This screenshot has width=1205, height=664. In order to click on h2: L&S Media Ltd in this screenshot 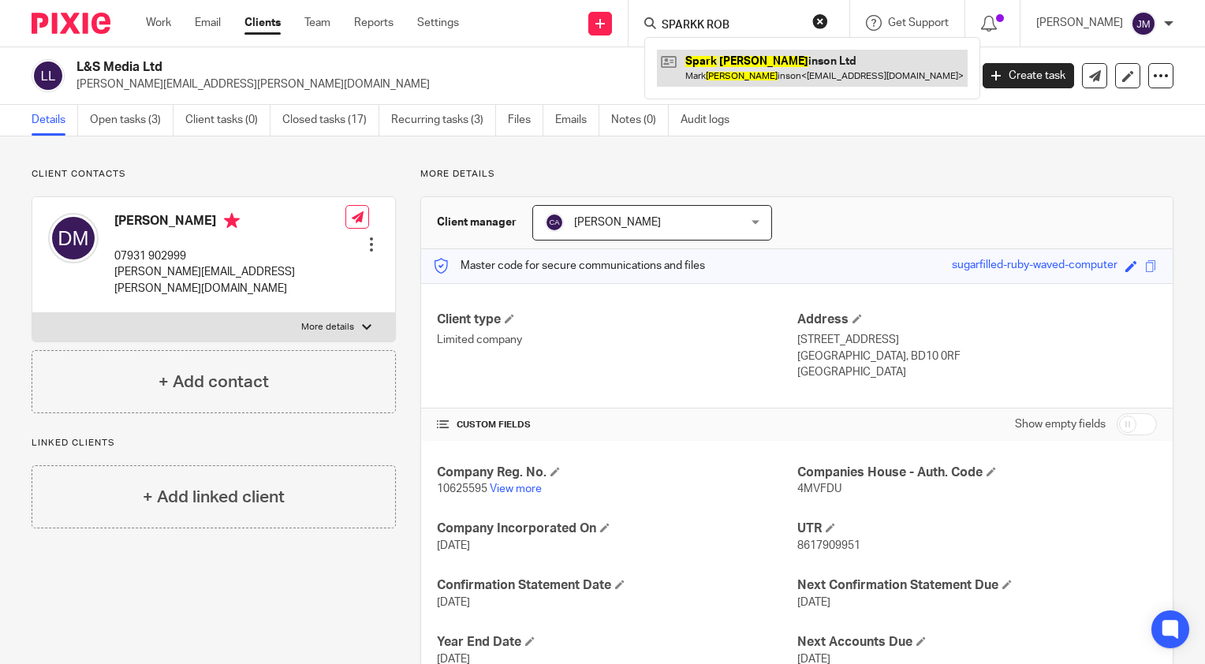, I will do `click(429, 67)`.